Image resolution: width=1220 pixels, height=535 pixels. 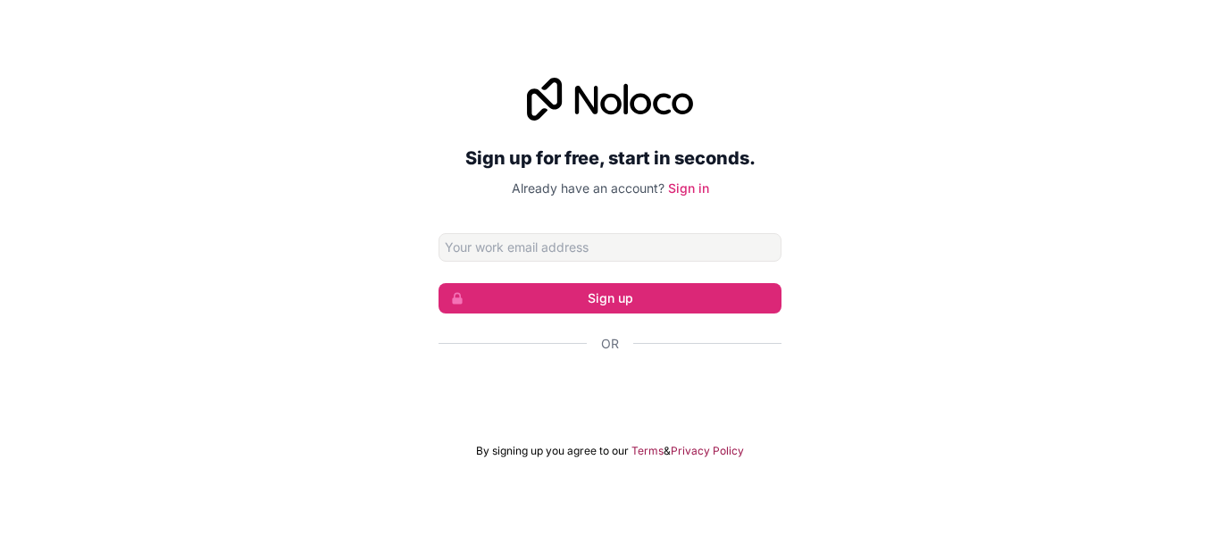 I want to click on input: Email address, so click(x=610, y=247).